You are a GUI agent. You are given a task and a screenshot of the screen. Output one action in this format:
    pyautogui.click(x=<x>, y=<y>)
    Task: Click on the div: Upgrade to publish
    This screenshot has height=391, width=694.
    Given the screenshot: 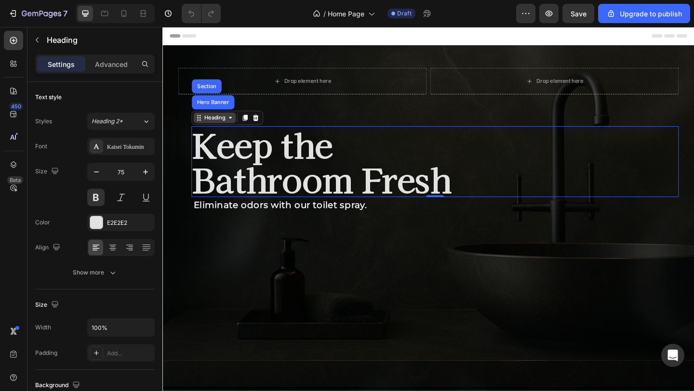 What is the action you would take?
    pyautogui.click(x=644, y=13)
    